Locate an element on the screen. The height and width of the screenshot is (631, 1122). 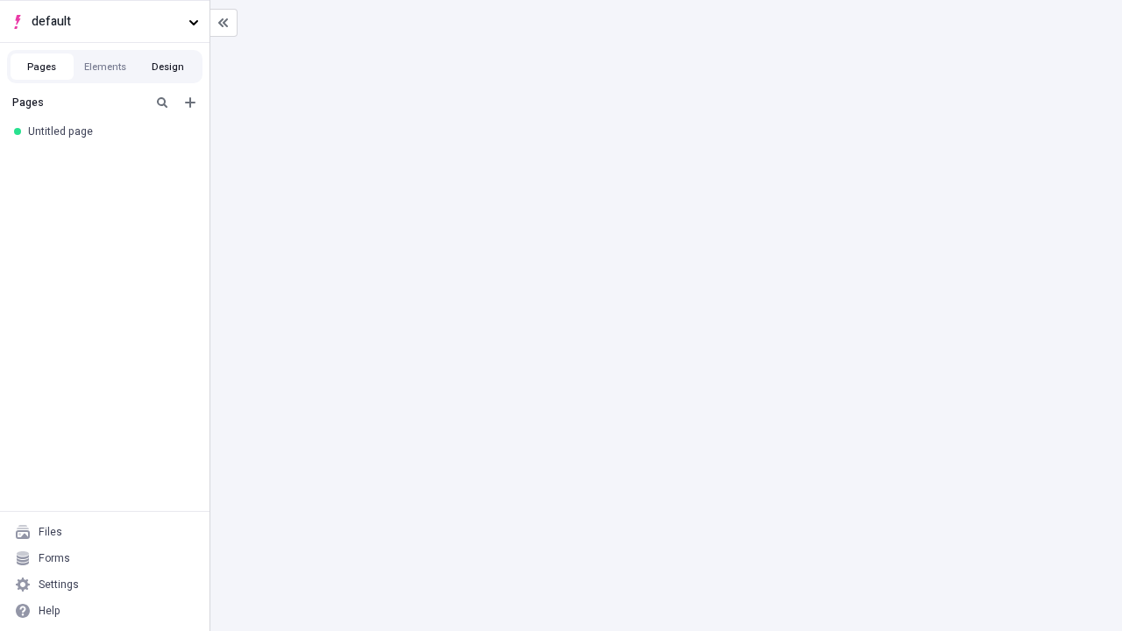
div: Pages is located at coordinates (78, 103).